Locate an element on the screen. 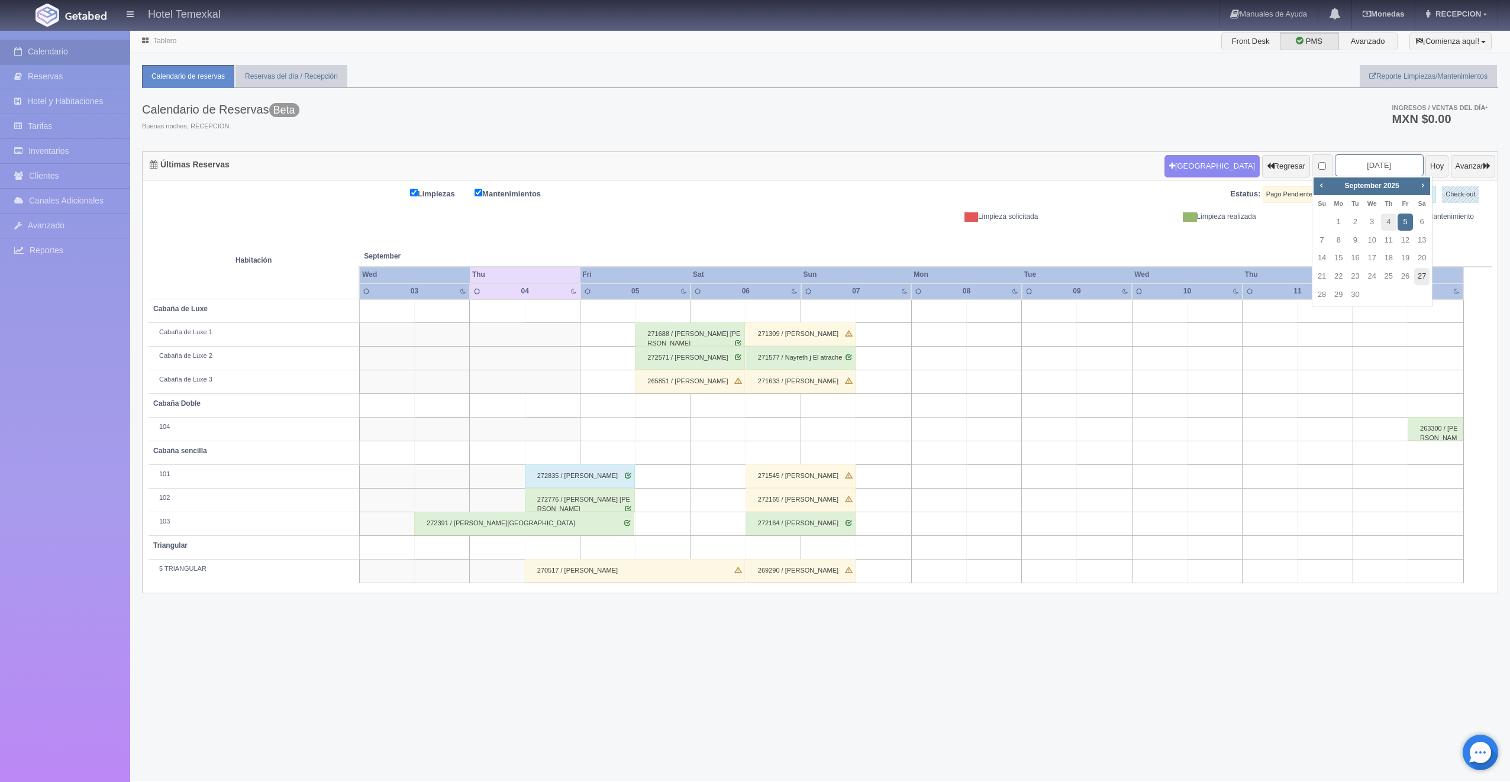 This screenshot has width=1510, height=782. div: 05 is located at coordinates (635, 291).